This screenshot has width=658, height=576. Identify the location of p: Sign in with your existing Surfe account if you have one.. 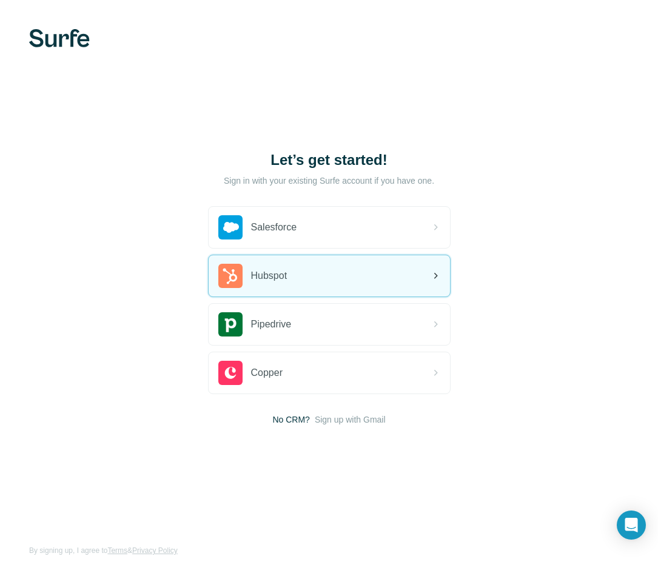
(329, 181).